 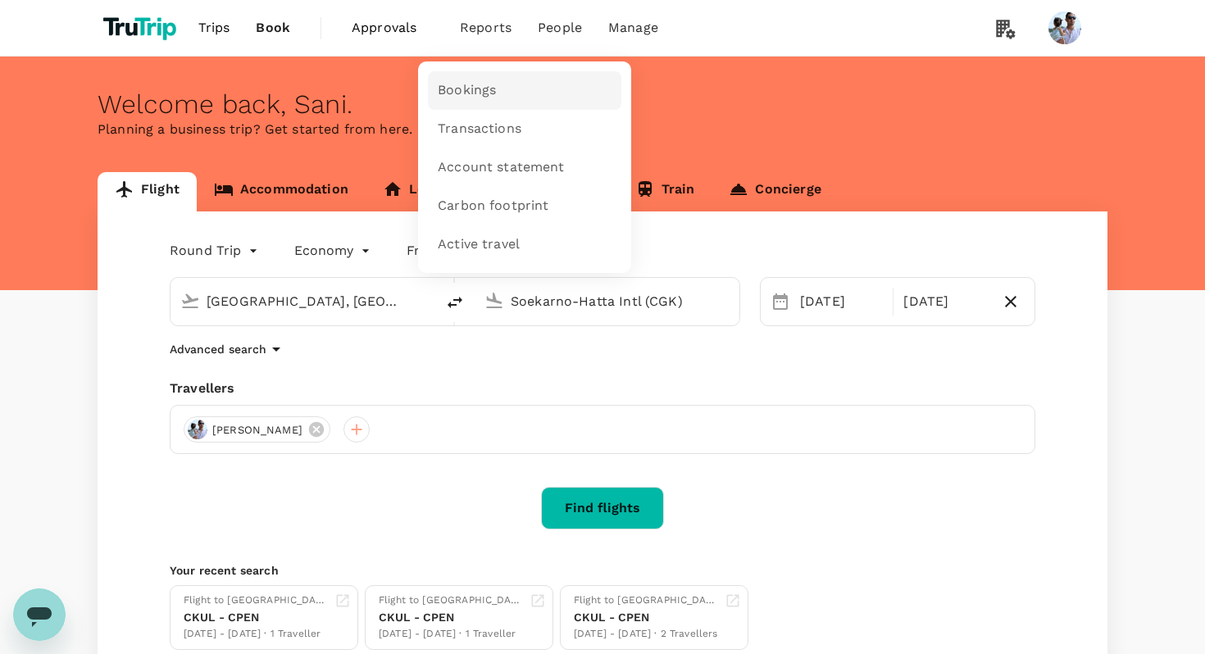 What do you see at coordinates (525, 90) in the screenshot?
I see `a: Bookings` at bounding box center [525, 90].